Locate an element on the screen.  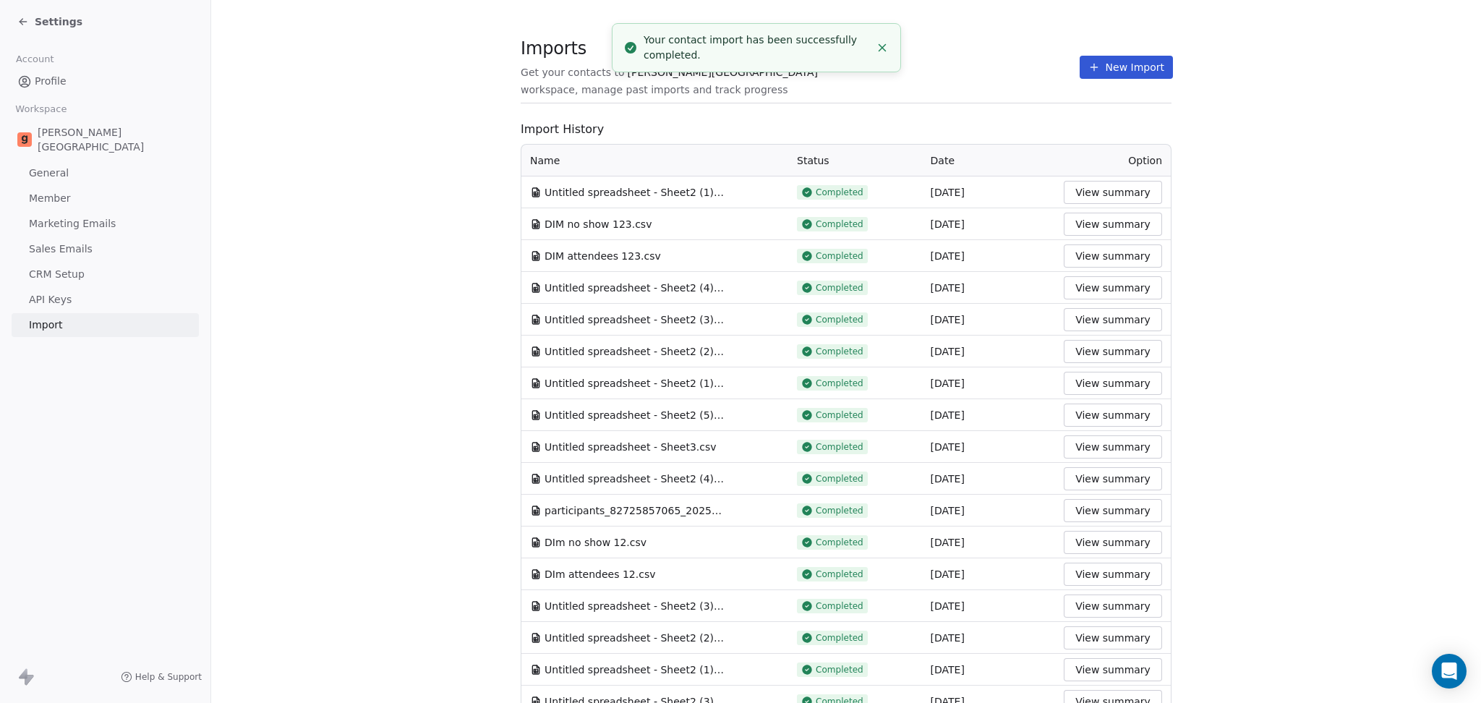
span: Marketing Emails is located at coordinates (72, 223).